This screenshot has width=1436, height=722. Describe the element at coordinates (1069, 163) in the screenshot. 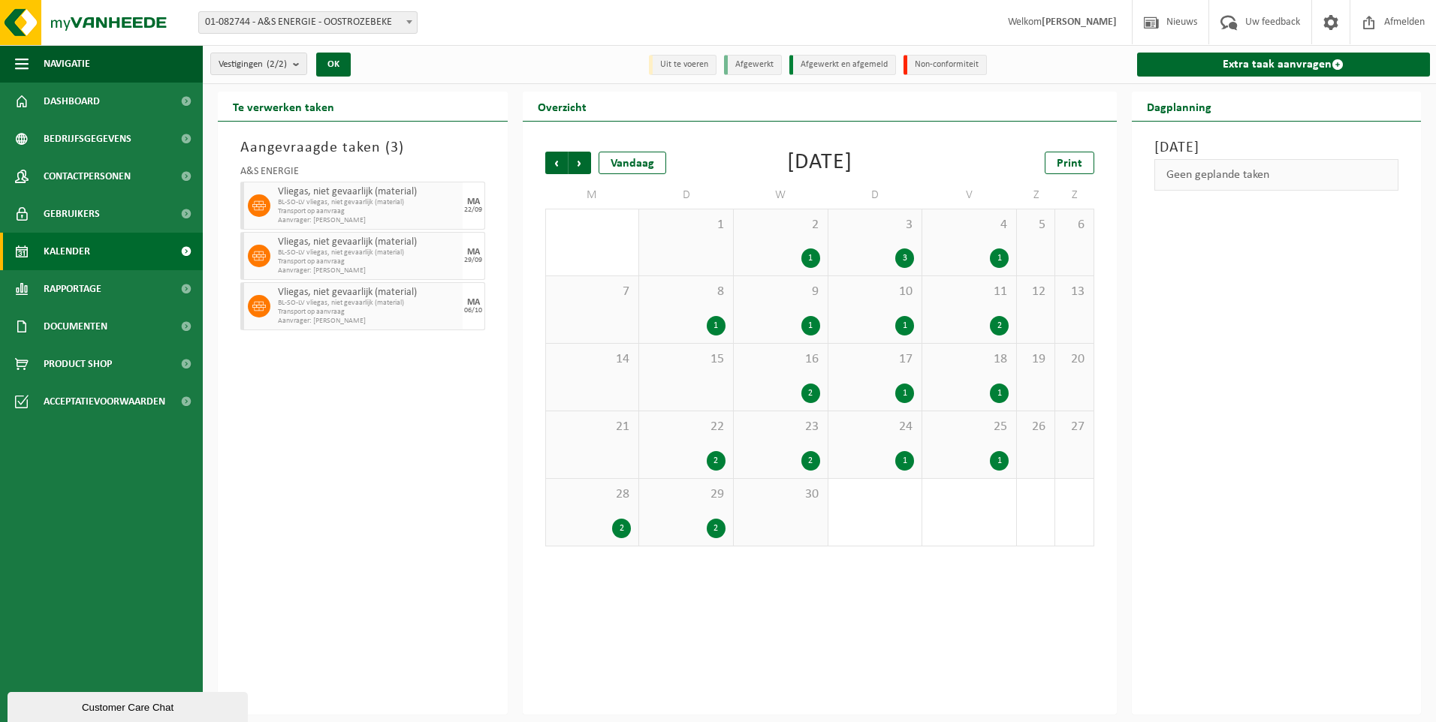

I see `a: Print` at that location.